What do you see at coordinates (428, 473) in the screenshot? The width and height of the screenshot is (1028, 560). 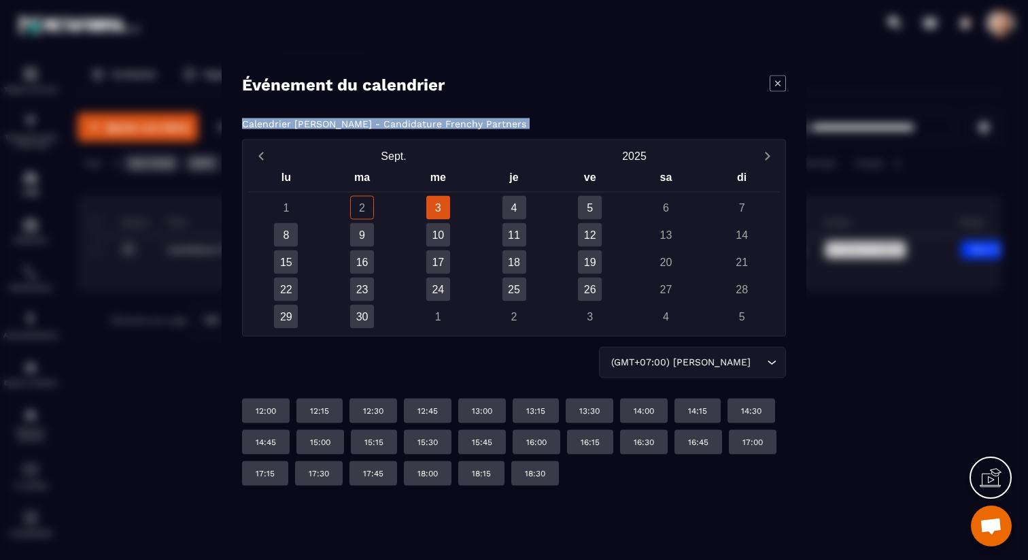 I see `p: 18:00` at bounding box center [428, 473].